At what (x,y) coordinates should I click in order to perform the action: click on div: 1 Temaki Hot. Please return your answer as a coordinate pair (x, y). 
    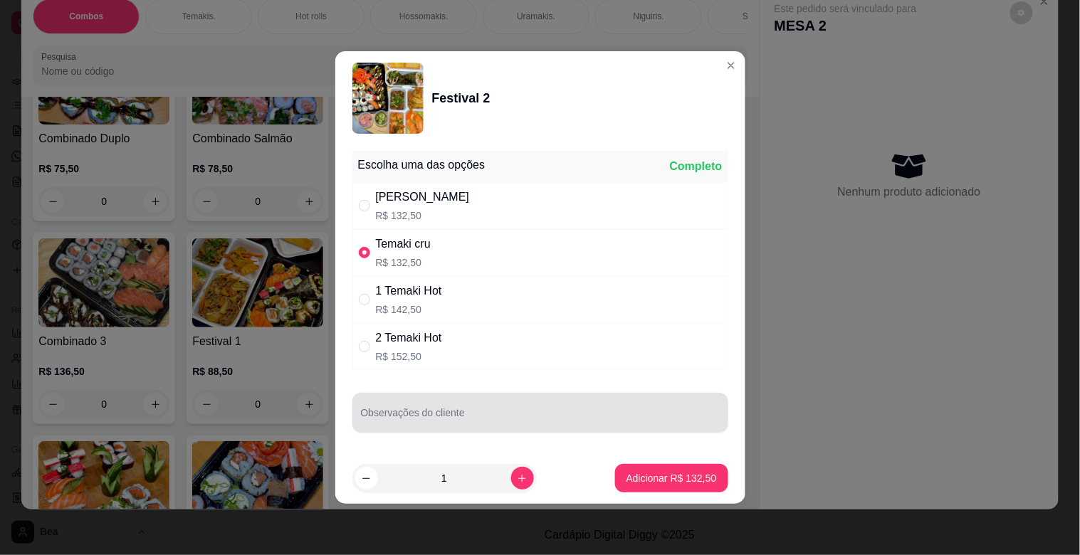
    Looking at the image, I should click on (409, 291).